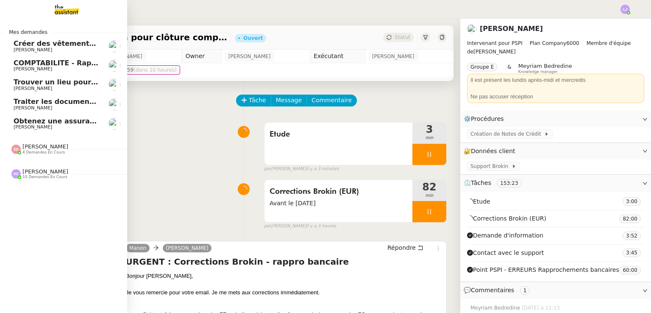  I want to click on span: (dans 10 heures), so click(155, 70).